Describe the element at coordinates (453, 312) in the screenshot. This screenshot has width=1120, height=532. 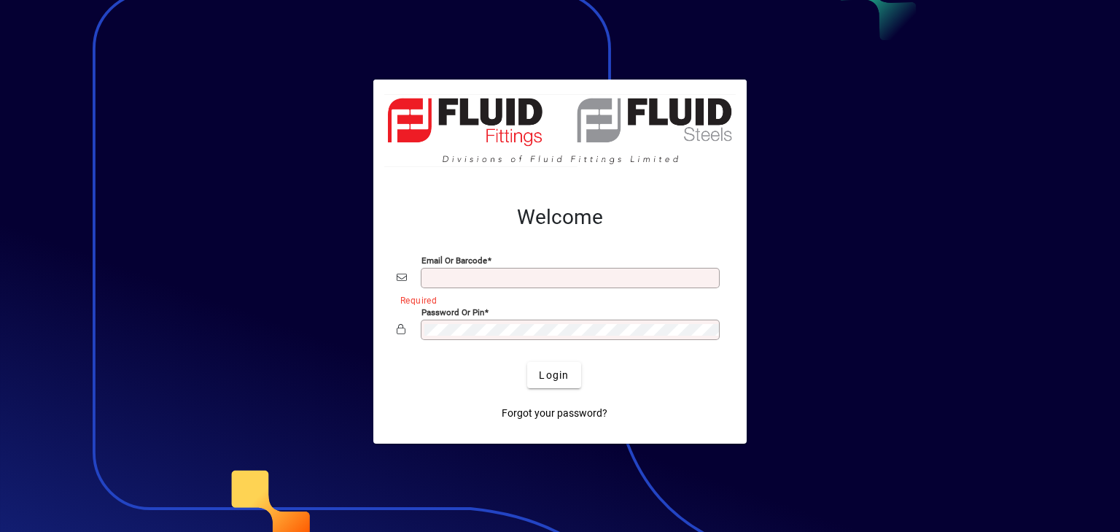
I see `mat-label: Password or Pin` at that location.